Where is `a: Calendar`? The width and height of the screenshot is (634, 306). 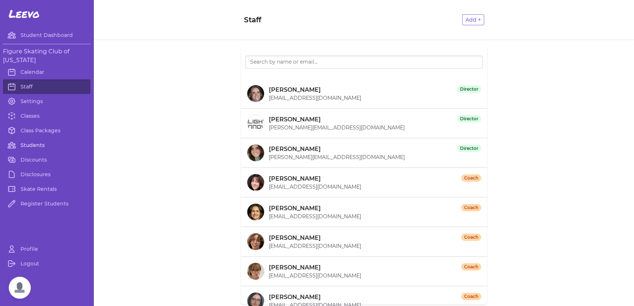 a: Calendar is located at coordinates (47, 72).